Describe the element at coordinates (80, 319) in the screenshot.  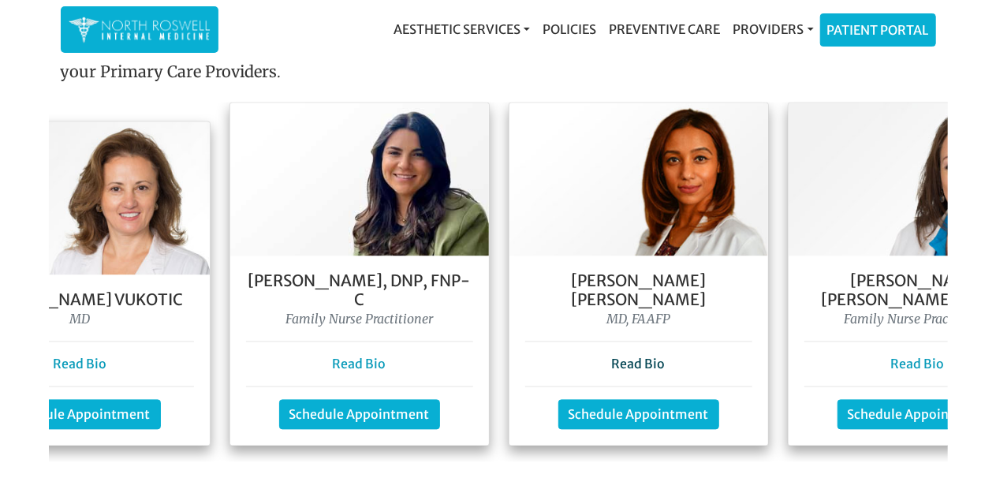
I see `i: MD` at that location.